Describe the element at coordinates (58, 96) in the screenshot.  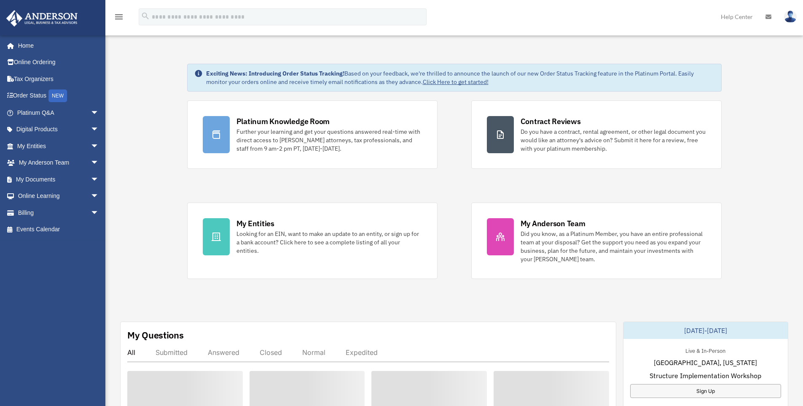
I see `div: NEW` at that location.